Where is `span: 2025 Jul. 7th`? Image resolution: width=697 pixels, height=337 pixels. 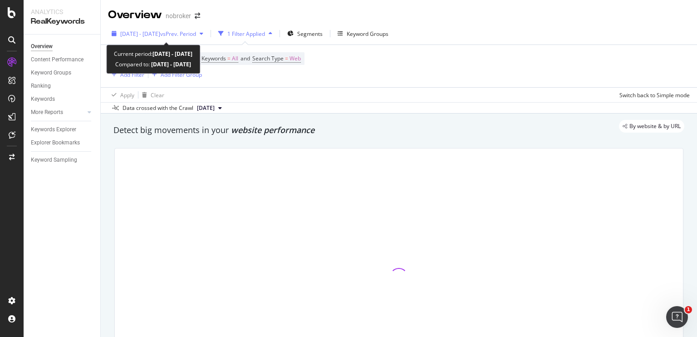 span: 2025 Jul. 7th is located at coordinates (205, 108).